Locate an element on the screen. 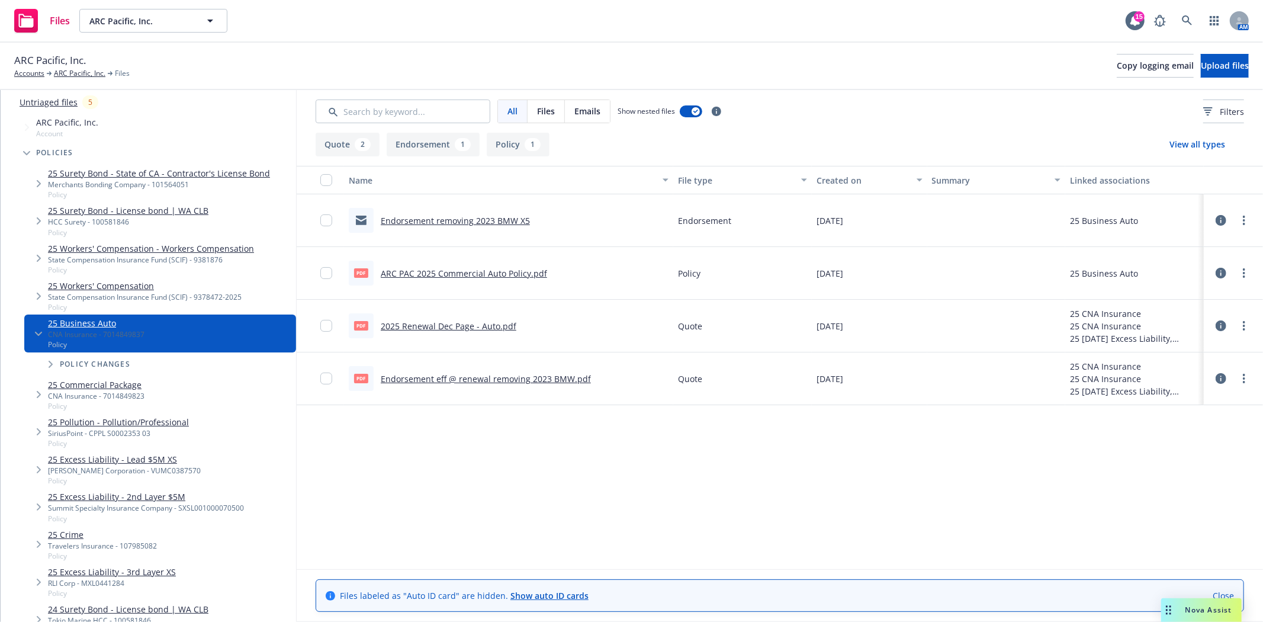  div: CNA Insurance - 7014849837 is located at coordinates (96, 334).